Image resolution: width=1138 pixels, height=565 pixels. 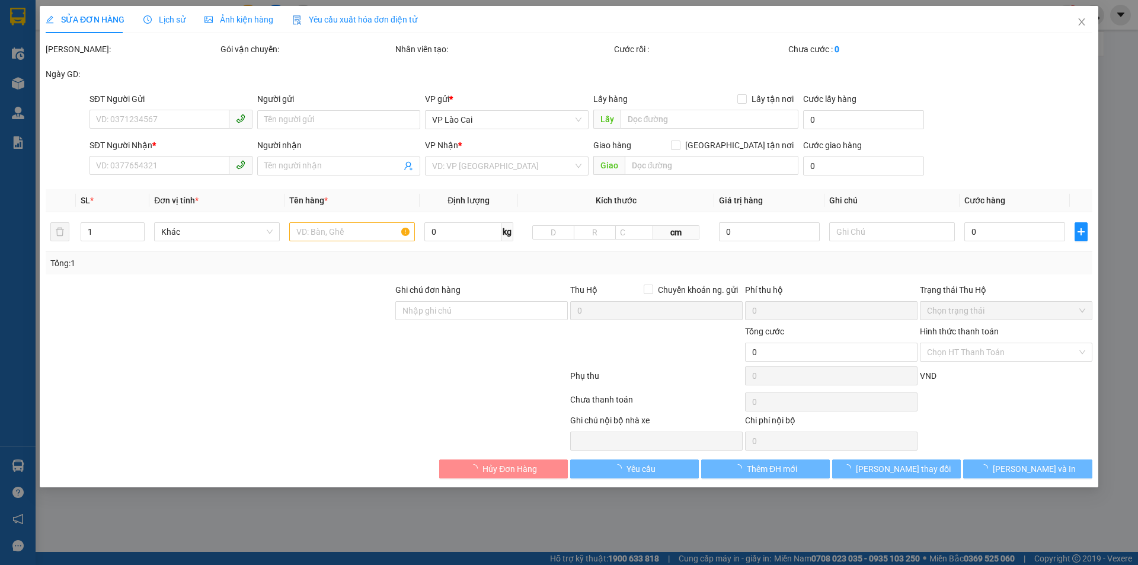 I want to click on div: Chưa cước :, so click(x=875, y=49).